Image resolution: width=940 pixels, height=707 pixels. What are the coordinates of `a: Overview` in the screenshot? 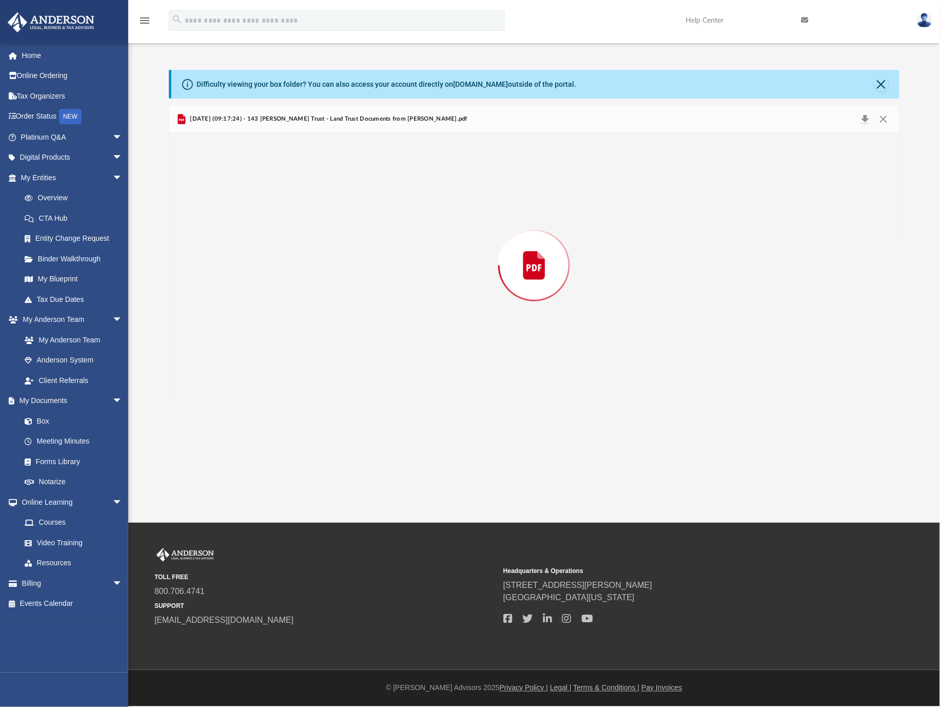 It's located at (76, 198).